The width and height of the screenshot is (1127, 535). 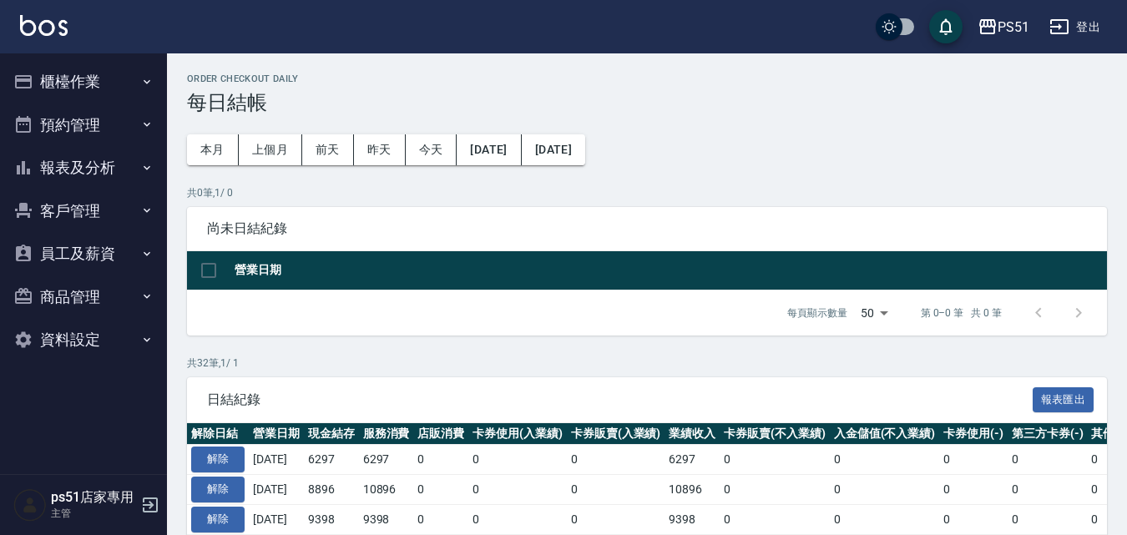 I want to click on span: 尚未日結紀錄, so click(x=647, y=229).